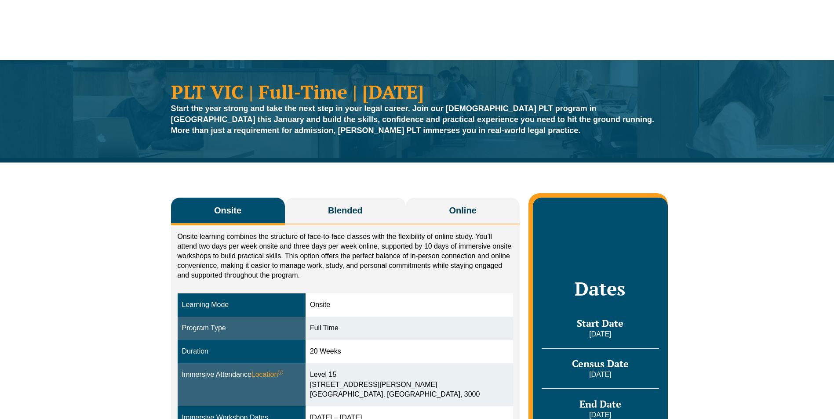 This screenshot has width=834, height=419. What do you see at coordinates (409, 352) in the screenshot?
I see `div: 20 Weeks` at bounding box center [409, 352].